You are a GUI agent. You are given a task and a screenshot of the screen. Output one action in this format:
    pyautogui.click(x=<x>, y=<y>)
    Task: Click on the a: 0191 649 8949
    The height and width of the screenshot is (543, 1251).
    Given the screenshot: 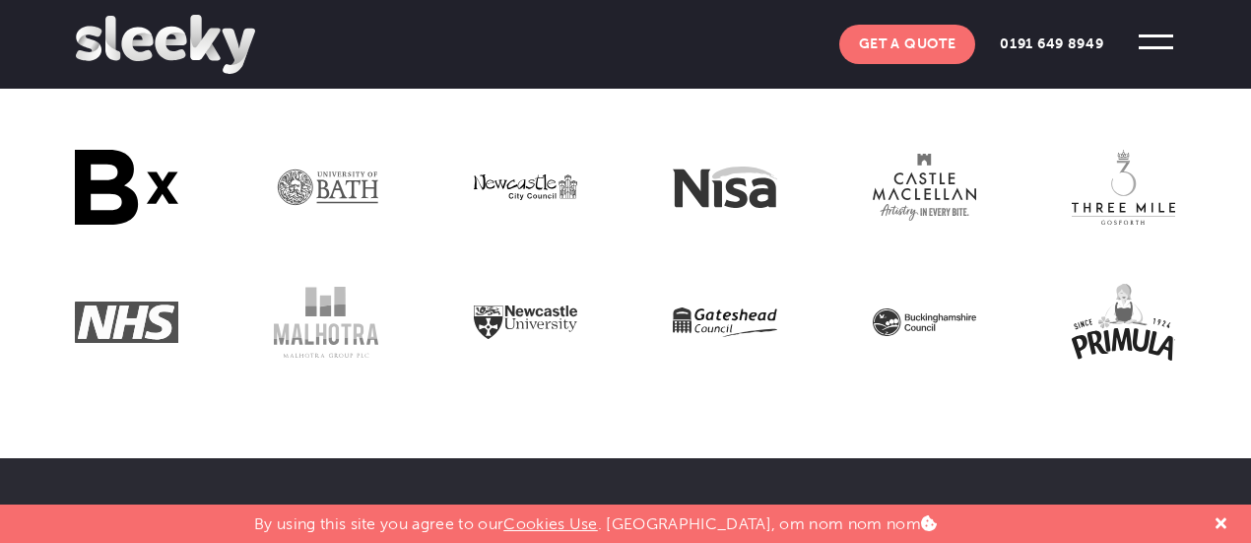 What is the action you would take?
    pyautogui.click(x=1051, y=44)
    